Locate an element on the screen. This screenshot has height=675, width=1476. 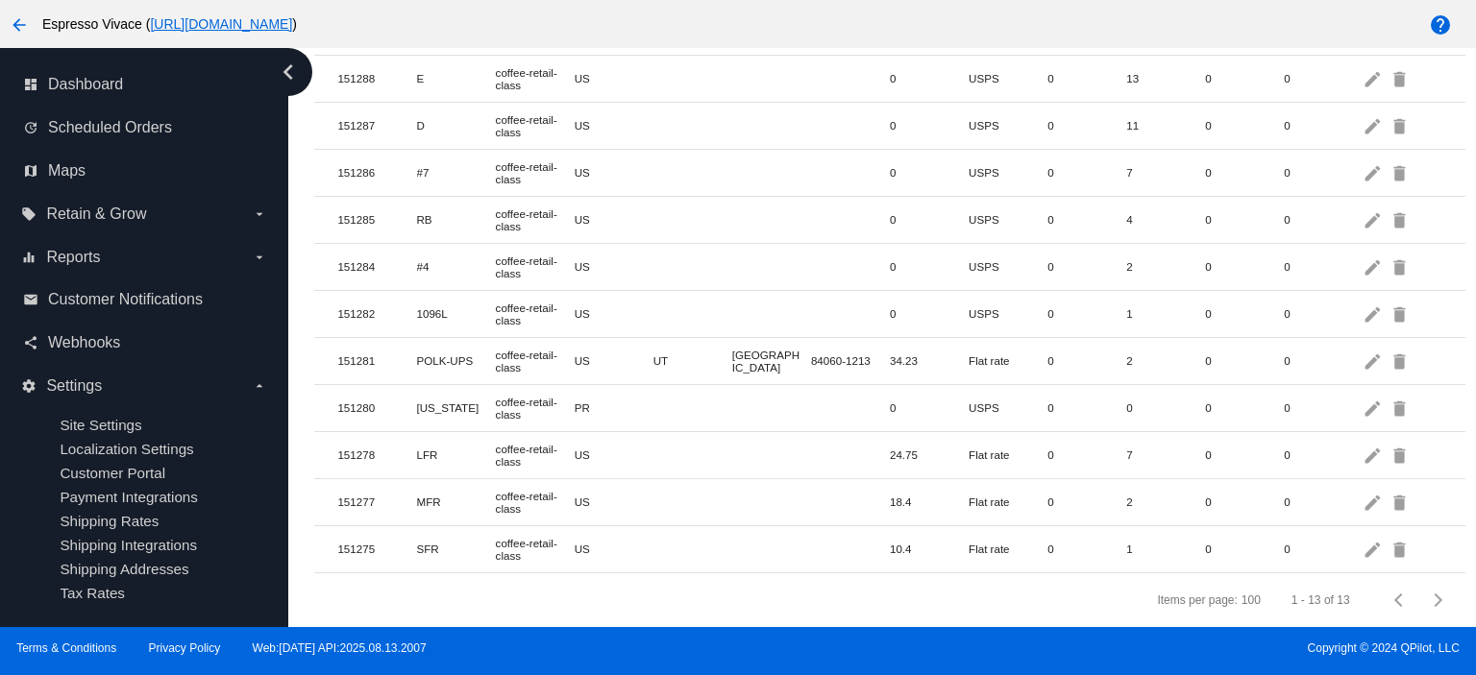
mat-cell: UT is located at coordinates (693, 360).